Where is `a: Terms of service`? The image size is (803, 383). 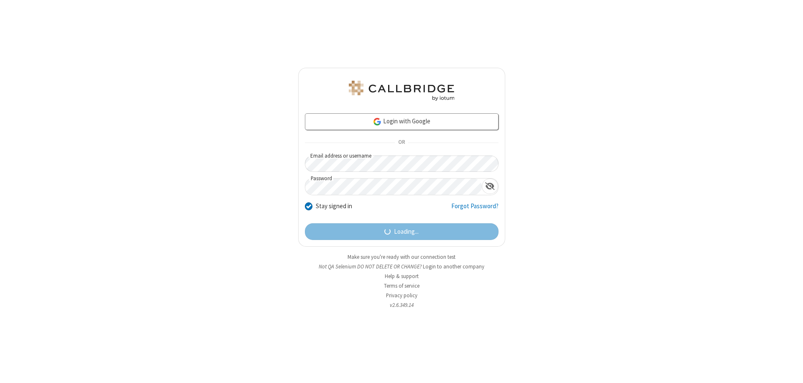
a: Terms of service is located at coordinates (401, 286).